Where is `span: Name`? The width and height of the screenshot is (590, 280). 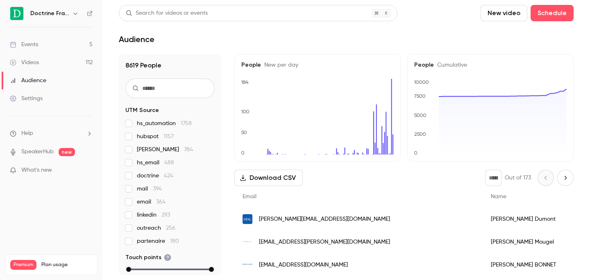 span: Name is located at coordinates (498, 197).